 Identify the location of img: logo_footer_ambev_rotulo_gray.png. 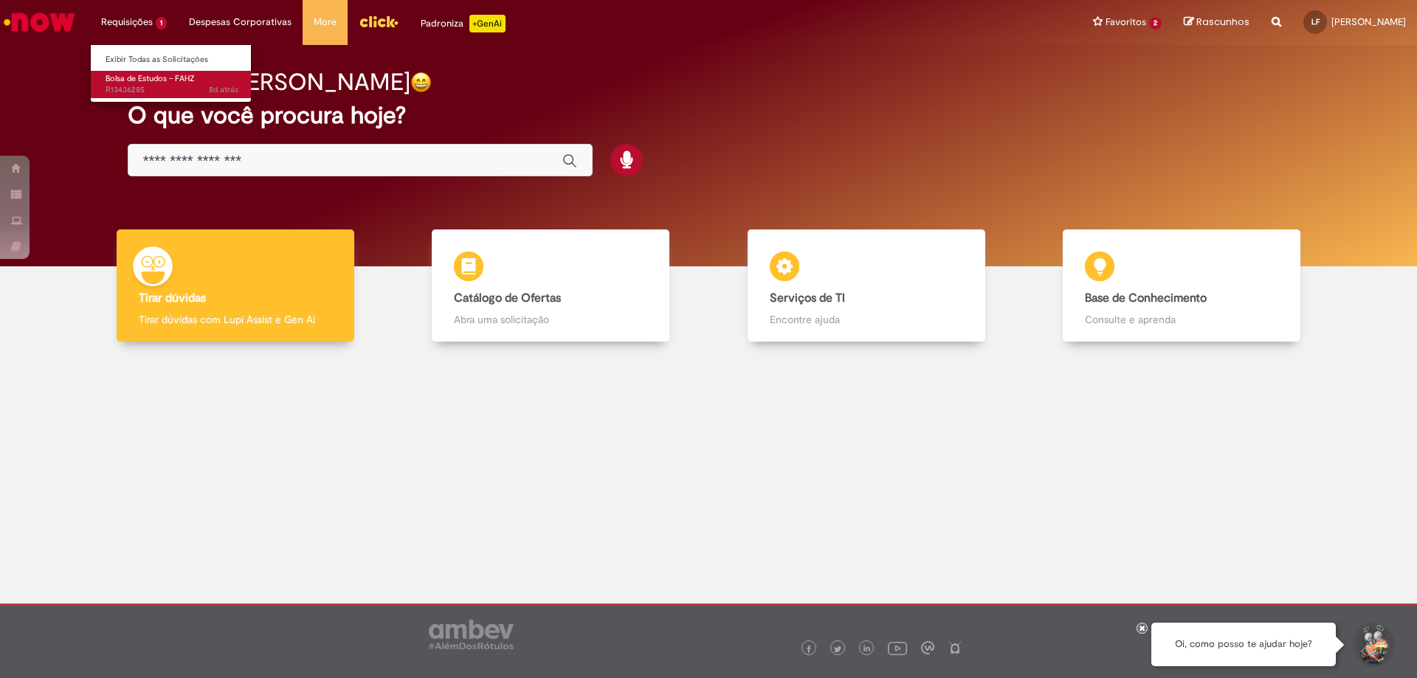
(471, 635).